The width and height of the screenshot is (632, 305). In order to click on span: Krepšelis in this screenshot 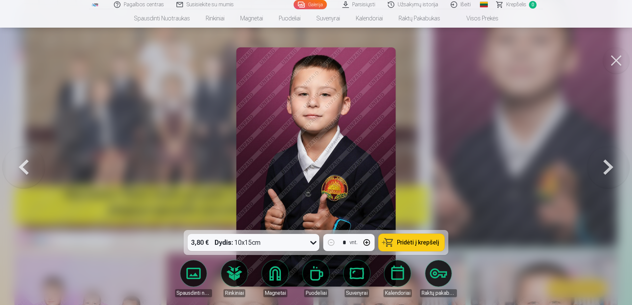, I will do `click(516, 5)`.